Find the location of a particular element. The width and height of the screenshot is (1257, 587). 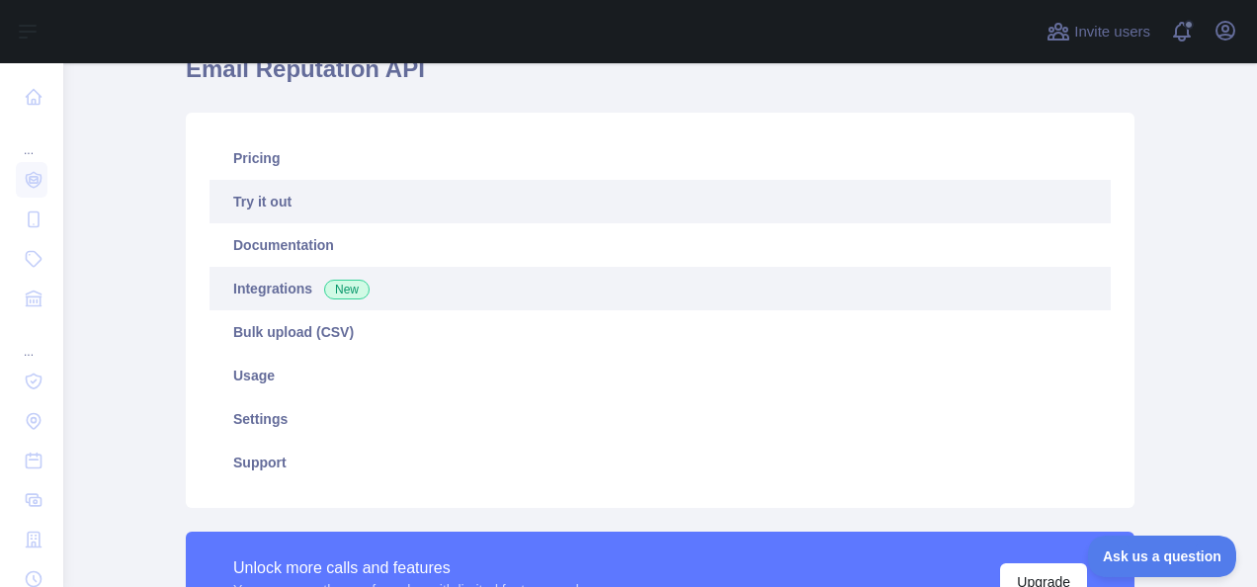

a: Support is located at coordinates (660, 462).